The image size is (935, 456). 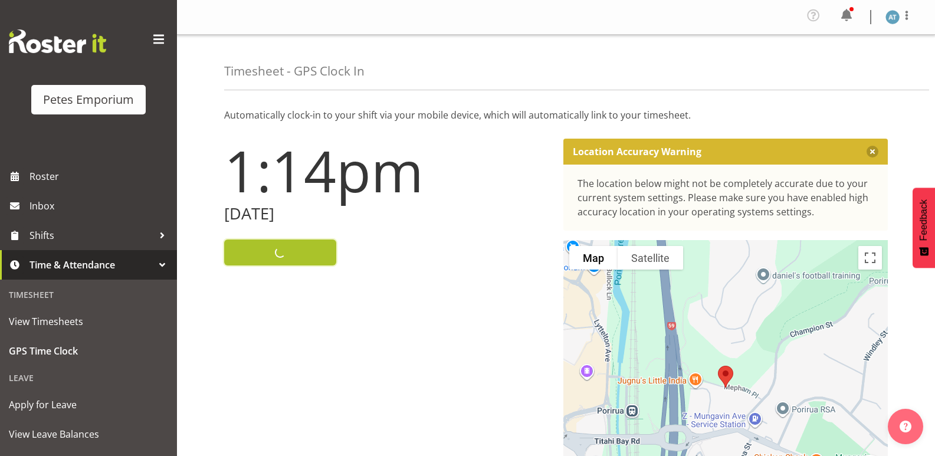 What do you see at coordinates (88, 321) in the screenshot?
I see `a: View Timesheets` at bounding box center [88, 321].